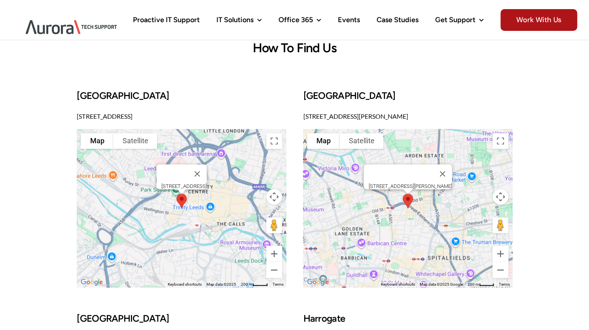 The width and height of the screenshot is (589, 330). Describe the element at coordinates (408, 319) in the screenshot. I see `h3: Harrogate` at that location.